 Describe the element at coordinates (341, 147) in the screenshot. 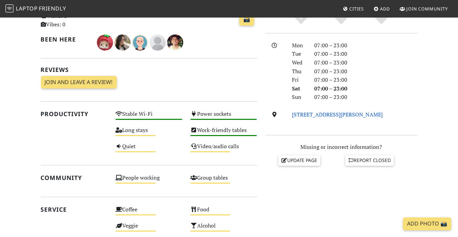

I see `p: Missing or incorrect information?` at that location.